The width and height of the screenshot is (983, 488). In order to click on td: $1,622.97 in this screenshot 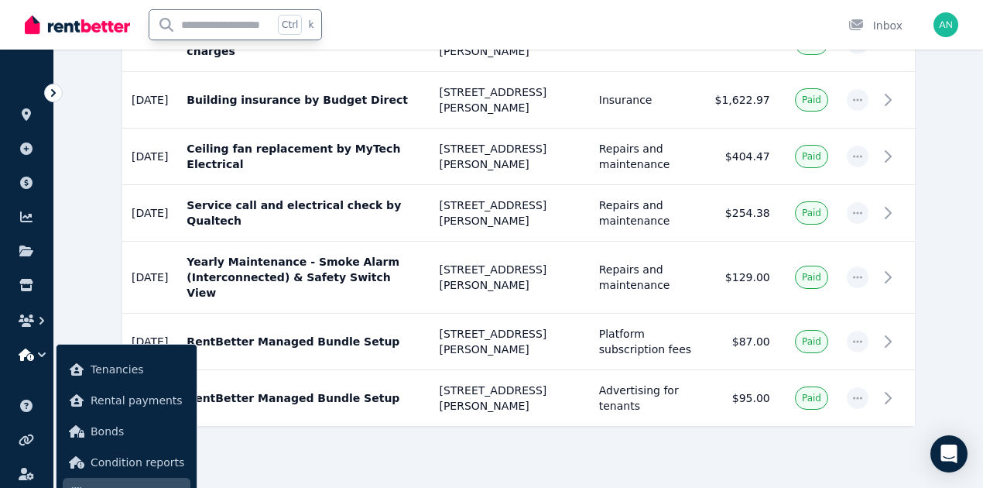, I will do `click(742, 100)`.